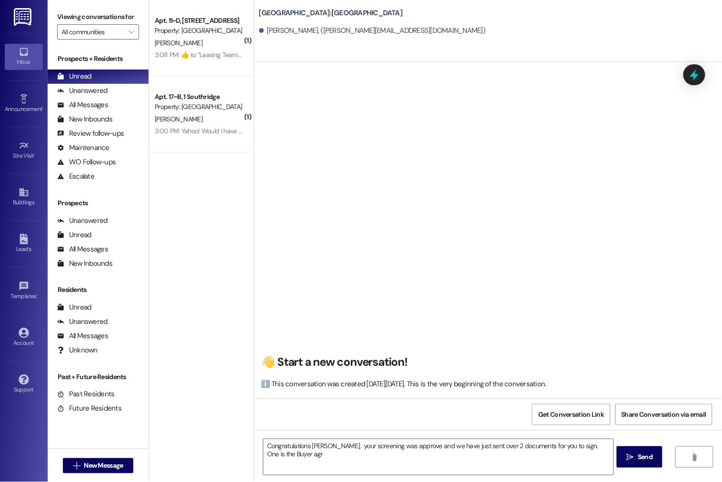 The width and height of the screenshot is (722, 482). Describe the element at coordinates (98, 466) in the screenshot. I see `button: New Message` at that location.